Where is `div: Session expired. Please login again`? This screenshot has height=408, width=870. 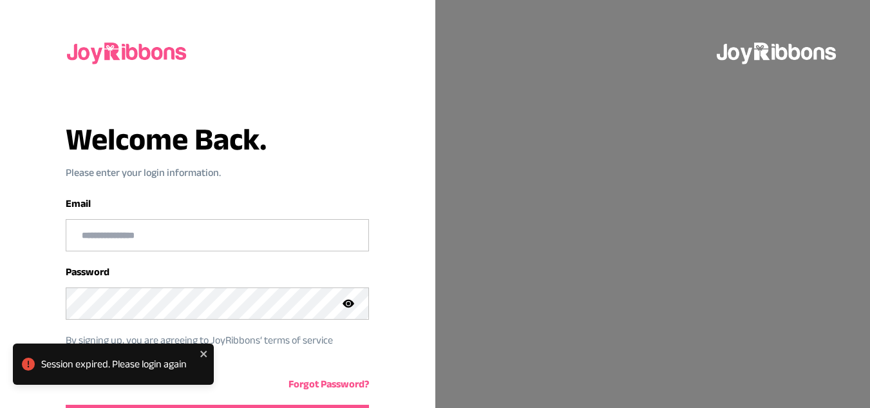 div: Session expired. Please login again is located at coordinates (118, 364).